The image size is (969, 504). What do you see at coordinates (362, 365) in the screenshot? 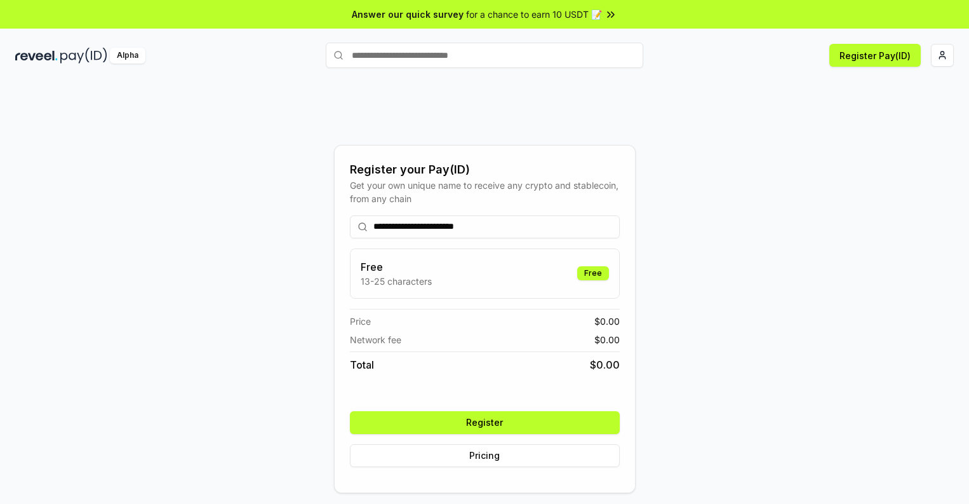
I see `span: Total` at bounding box center [362, 365].